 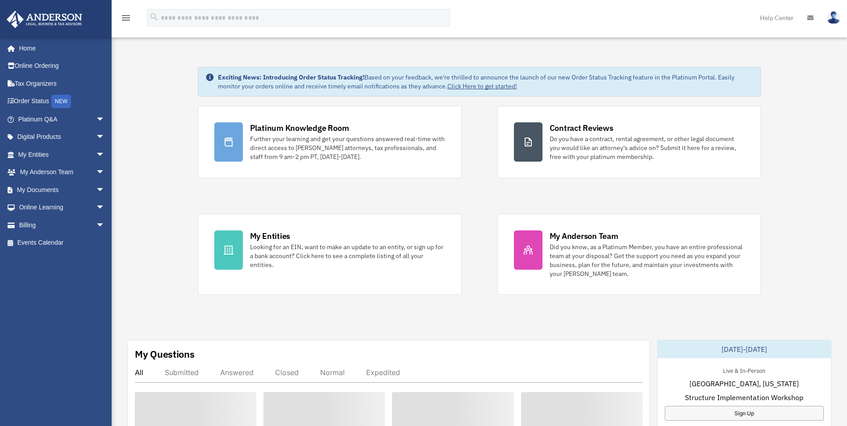 I want to click on a: Home, so click(x=60, y=48).